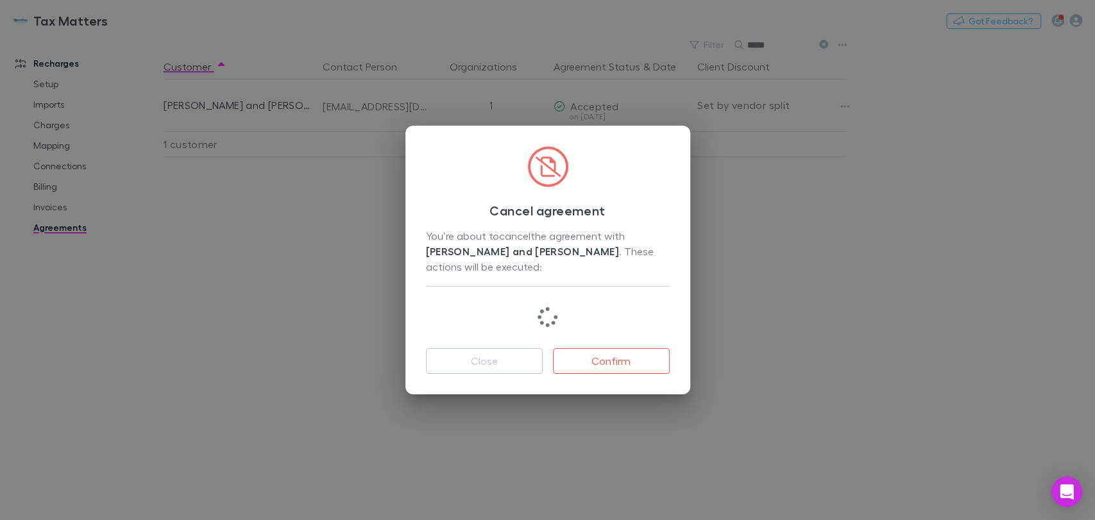  Describe the element at coordinates (548, 210) in the screenshot. I see `h3: Cancel agreement` at that location.